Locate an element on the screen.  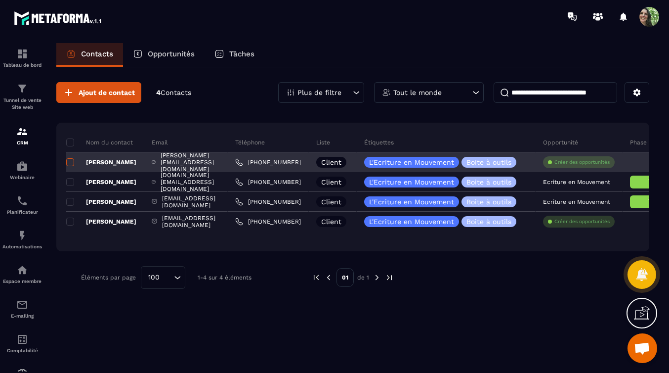
a: Opportunités is located at coordinates (164, 55).